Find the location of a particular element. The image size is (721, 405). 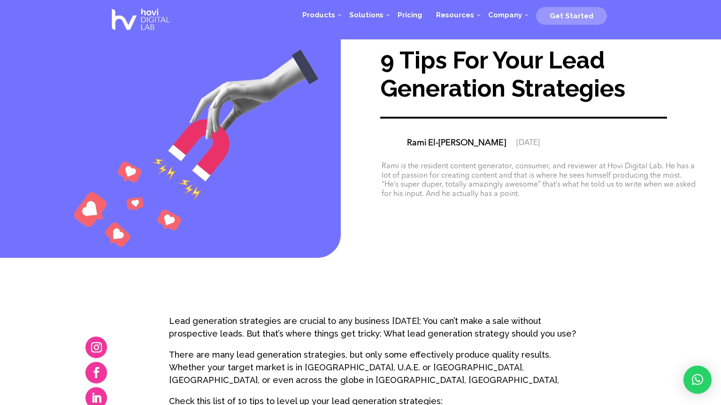

a: Resources is located at coordinates (455, 15).